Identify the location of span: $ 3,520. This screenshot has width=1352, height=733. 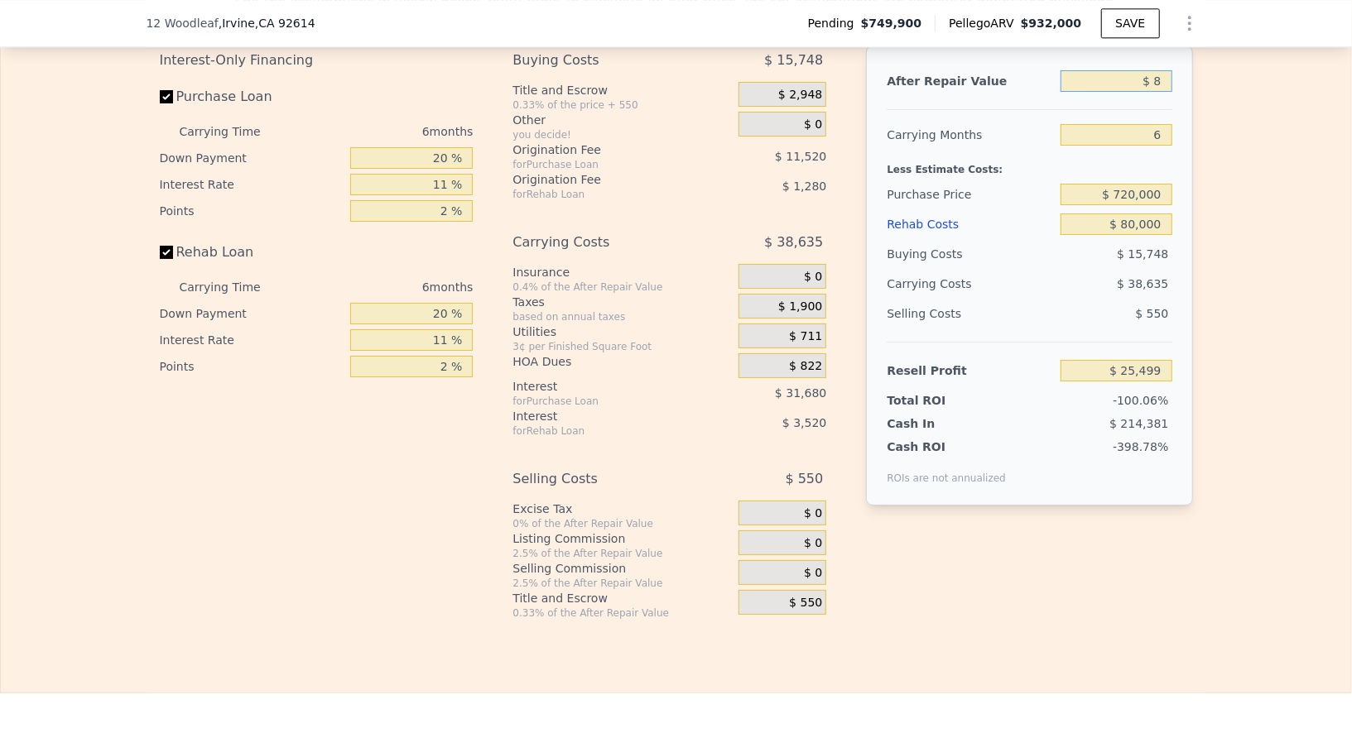
(804, 423).